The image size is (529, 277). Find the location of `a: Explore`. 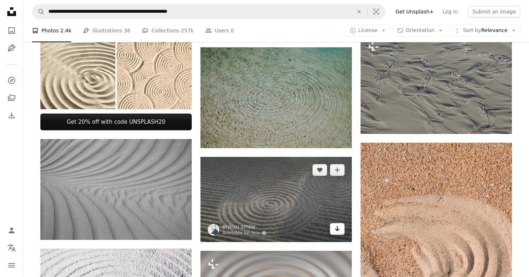

a: Explore is located at coordinates (12, 80).